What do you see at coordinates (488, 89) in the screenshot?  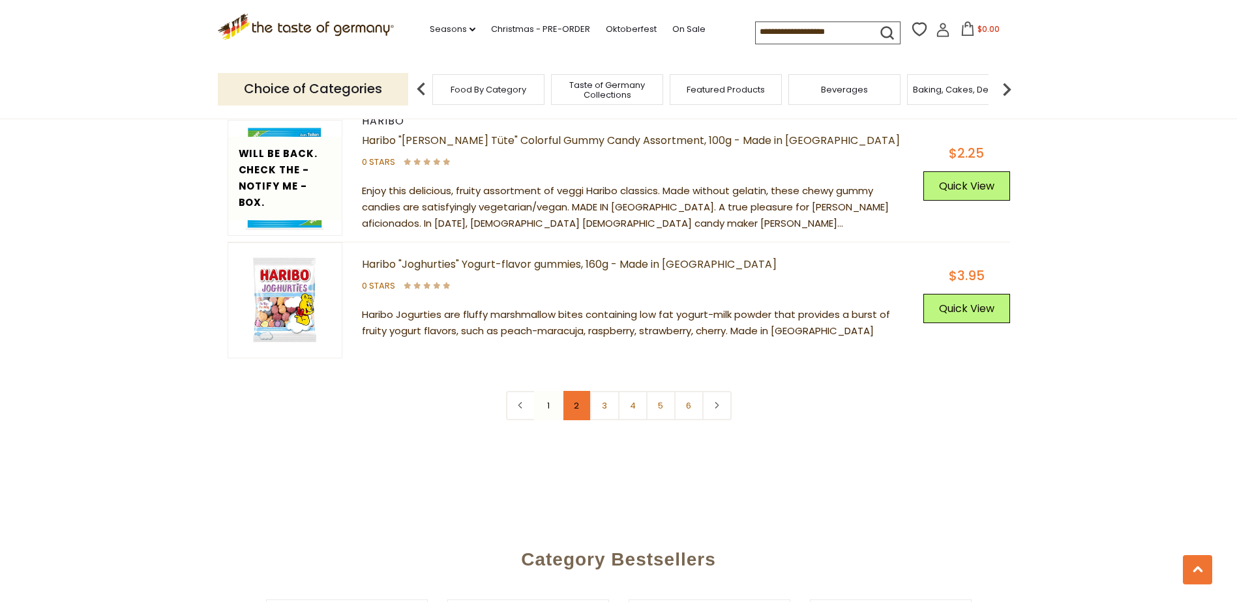 I see `span: Food By Category` at bounding box center [488, 89].